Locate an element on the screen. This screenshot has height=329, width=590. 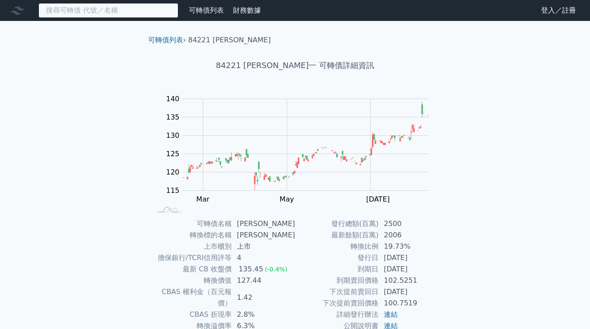
td: 到期賣回價格 is located at coordinates (336, 281).